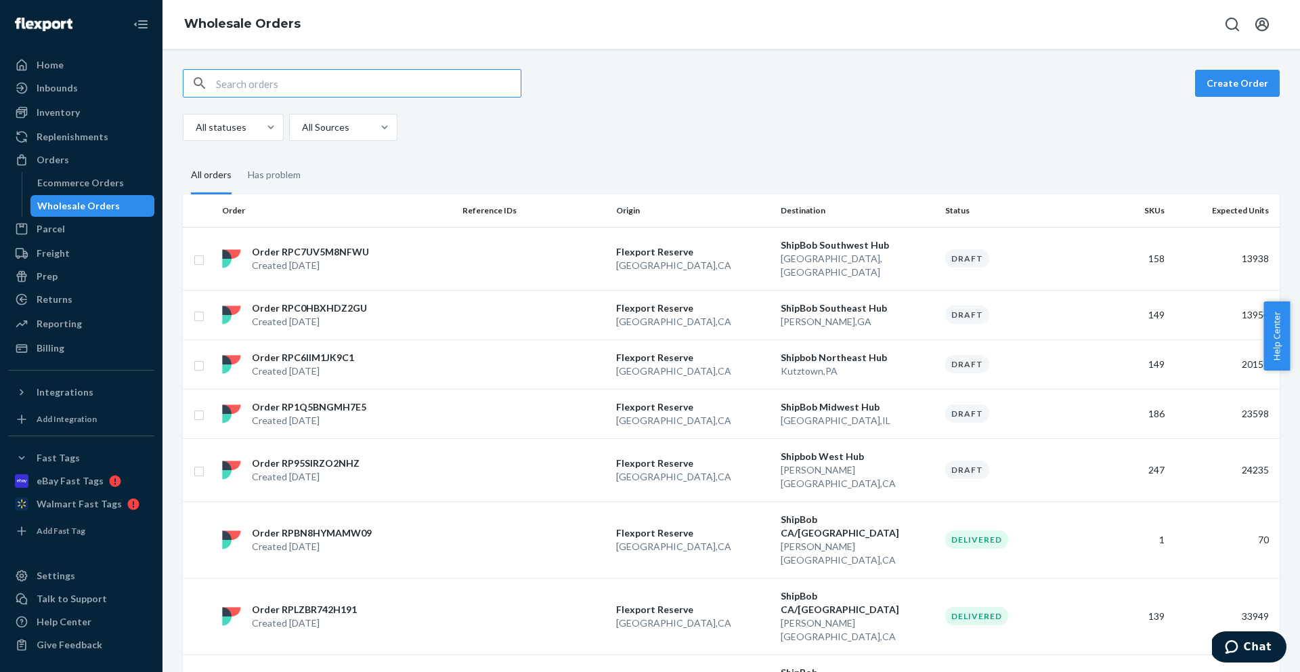 This screenshot has height=672, width=1300. I want to click on input: All Sources, so click(301, 127).